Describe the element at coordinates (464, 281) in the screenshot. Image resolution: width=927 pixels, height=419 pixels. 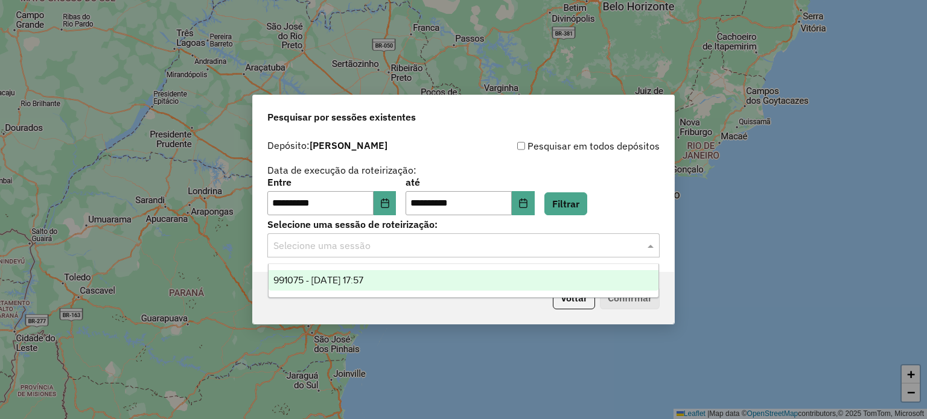
I see `ng-dropdown-panel: Options list` at that location.